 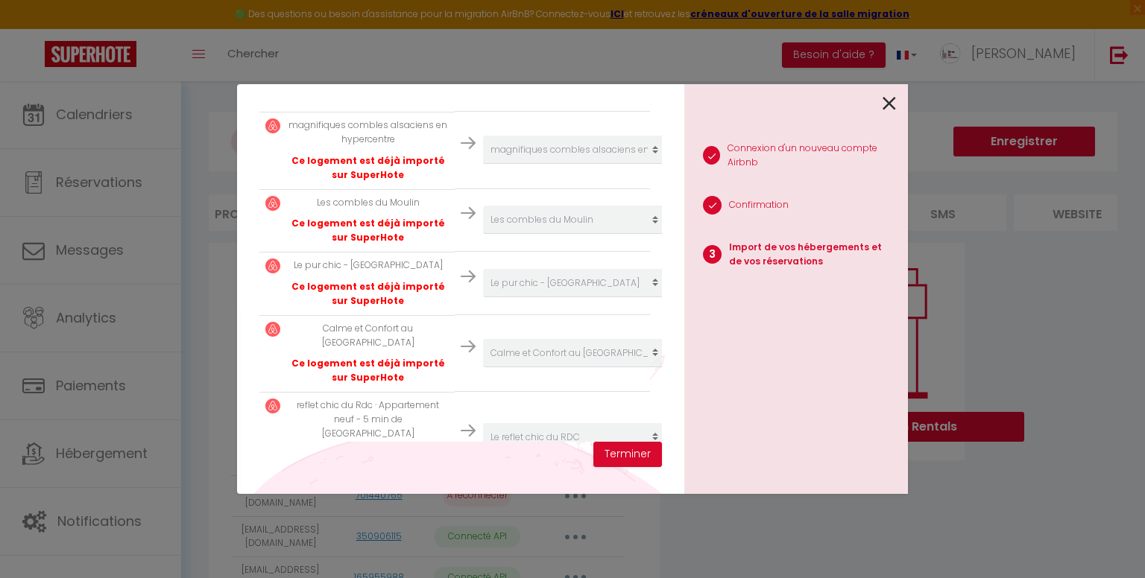 I want to click on p: Connexion d'un nouveau compte Airbnb, so click(x=812, y=156).